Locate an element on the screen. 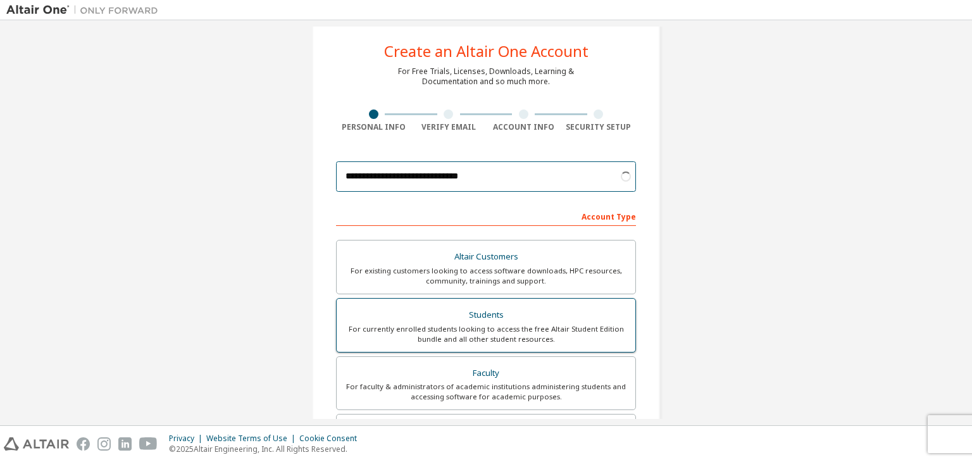 The height and width of the screenshot is (462, 972). div: Privacy is located at coordinates (187, 438).